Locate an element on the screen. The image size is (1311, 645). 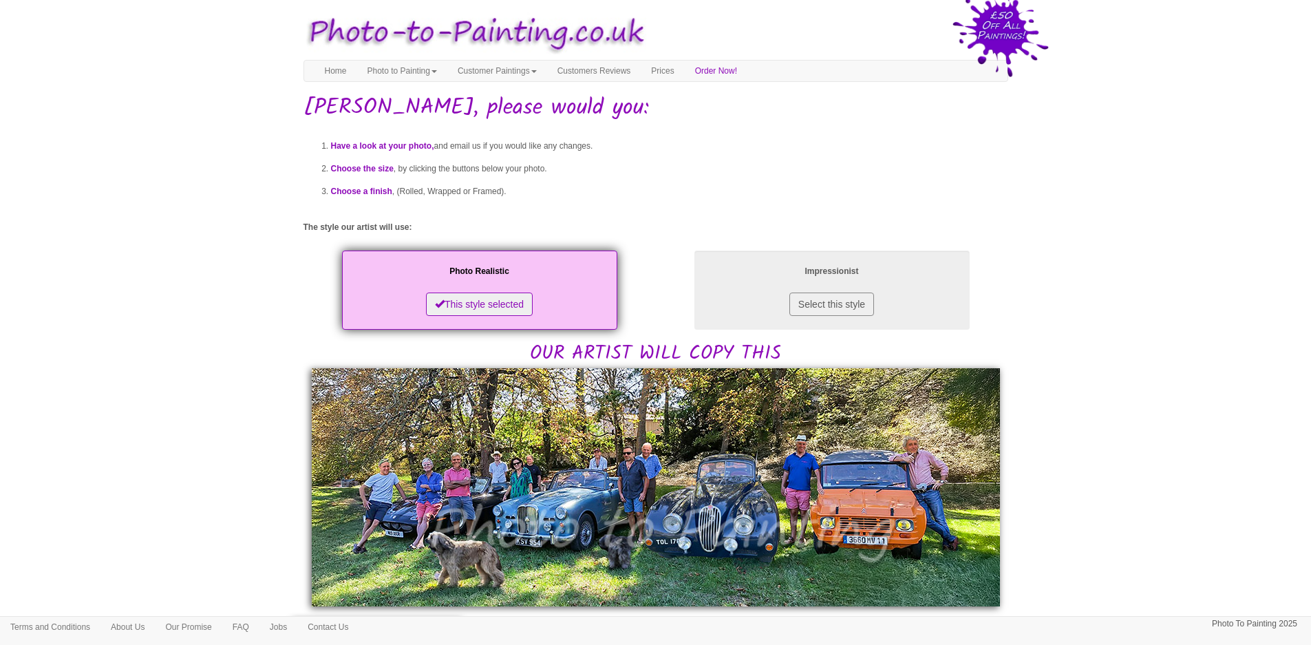
a: About Us is located at coordinates (127, 627).